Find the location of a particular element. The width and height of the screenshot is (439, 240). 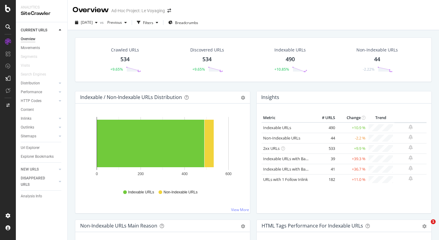

a: Non-Indexable URLs is located at coordinates (282, 138).